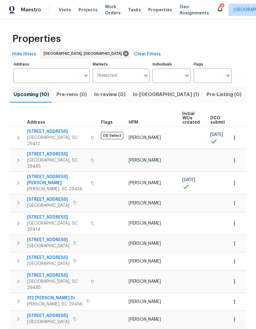 This screenshot has height=329, width=256. Describe the element at coordinates (107, 123) in the screenshot. I see `span: Flags` at that location.